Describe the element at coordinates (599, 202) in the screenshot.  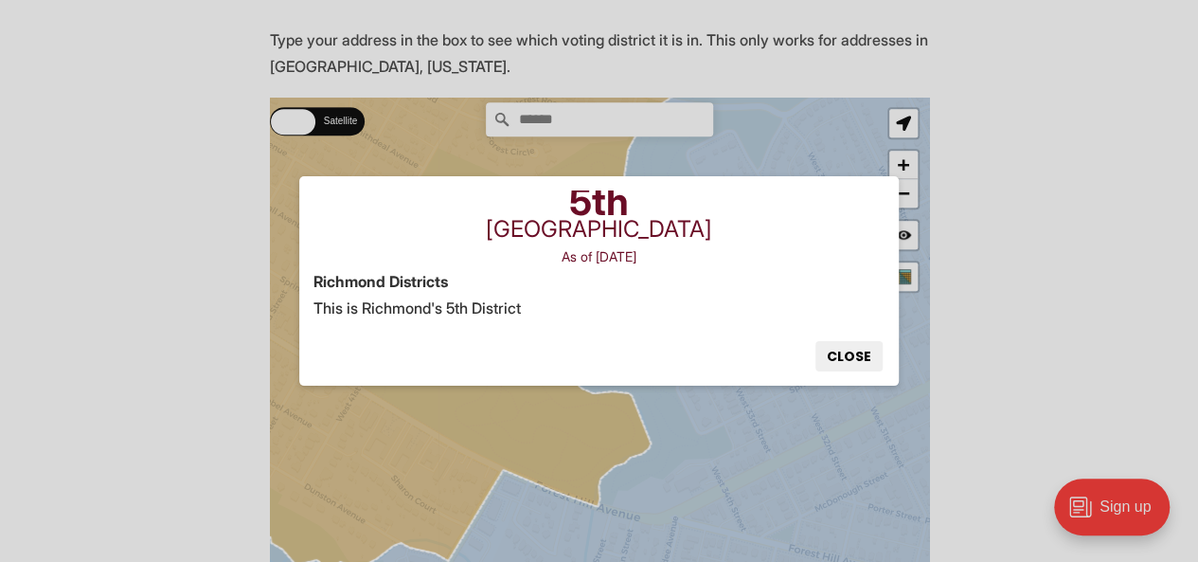
I see `div: 5th` at that location.